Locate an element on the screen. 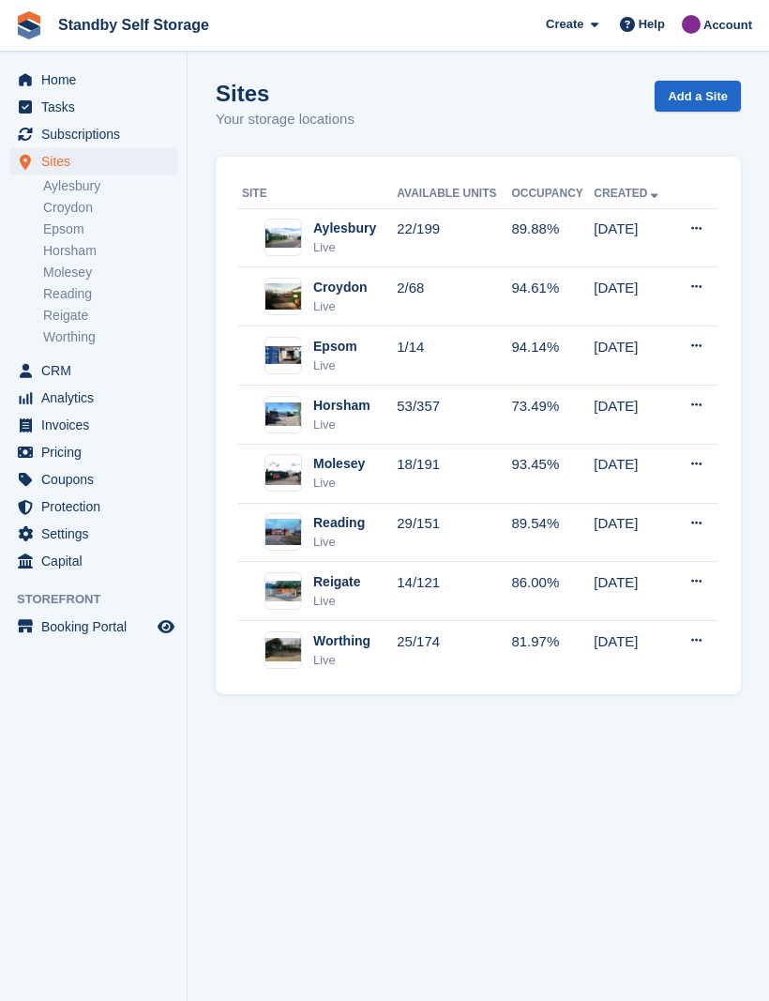  span: Home is located at coordinates (98, 80).